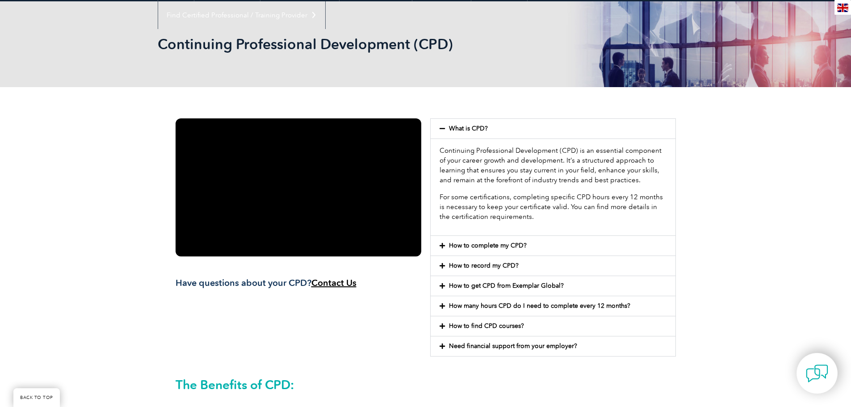 The width and height of the screenshot is (851, 407). Describe the element at coordinates (426, 385) in the screenshot. I see `h2: The Benefits of CPD:` at that location.